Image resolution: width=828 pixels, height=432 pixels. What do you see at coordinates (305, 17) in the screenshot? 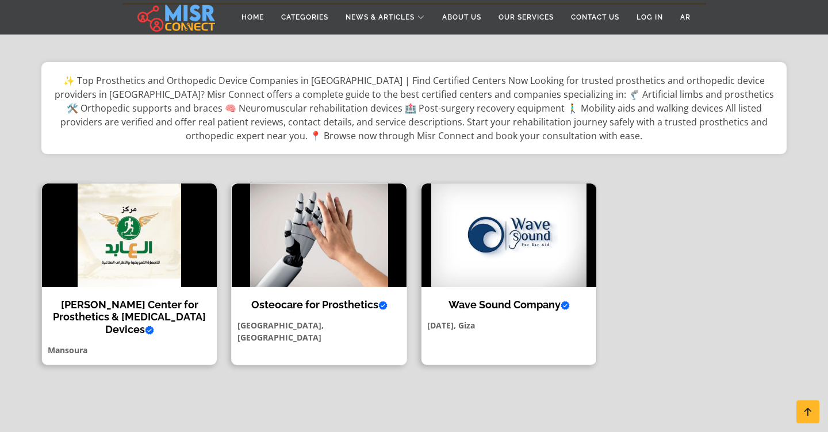
I see `a: Categories` at bounding box center [305, 17].